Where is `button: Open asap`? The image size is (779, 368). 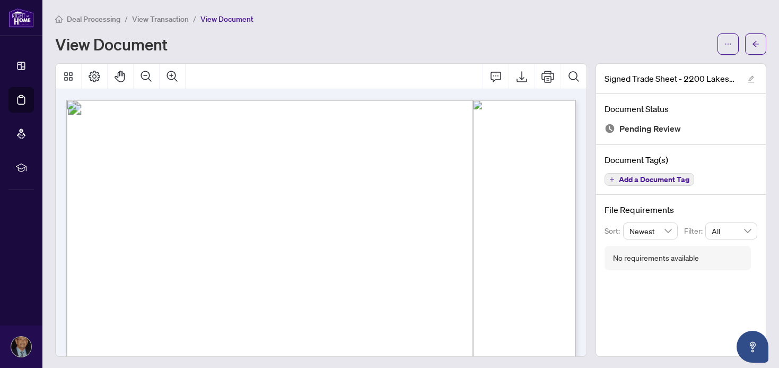 button: Open asap is located at coordinates (753, 347).